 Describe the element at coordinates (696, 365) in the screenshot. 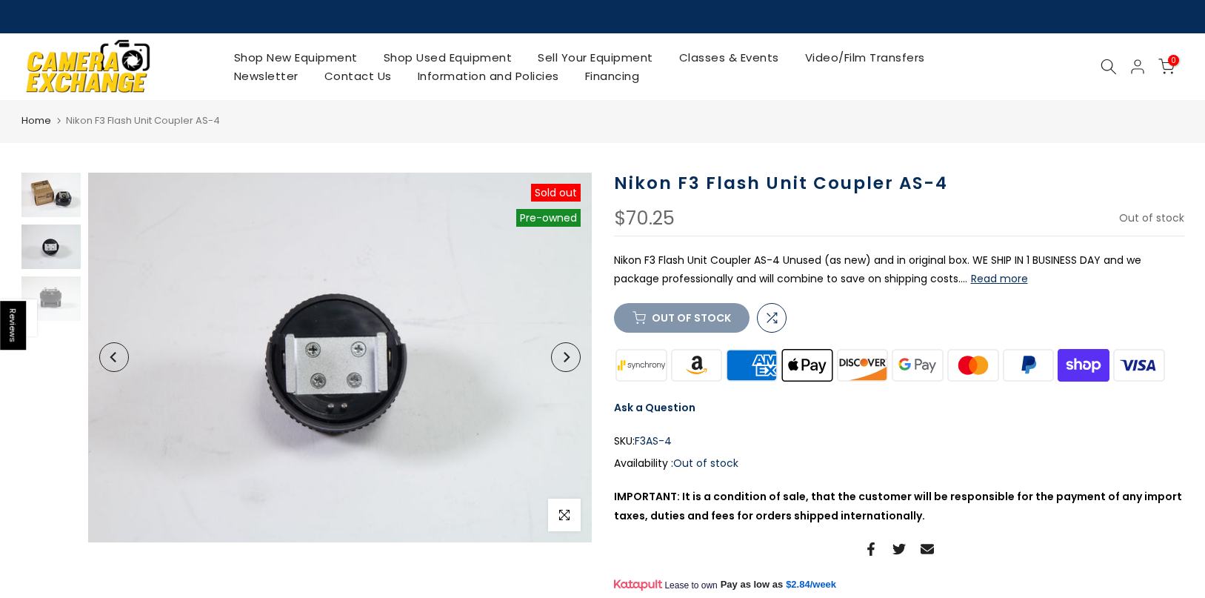

I see `img: amazon payments` at that location.